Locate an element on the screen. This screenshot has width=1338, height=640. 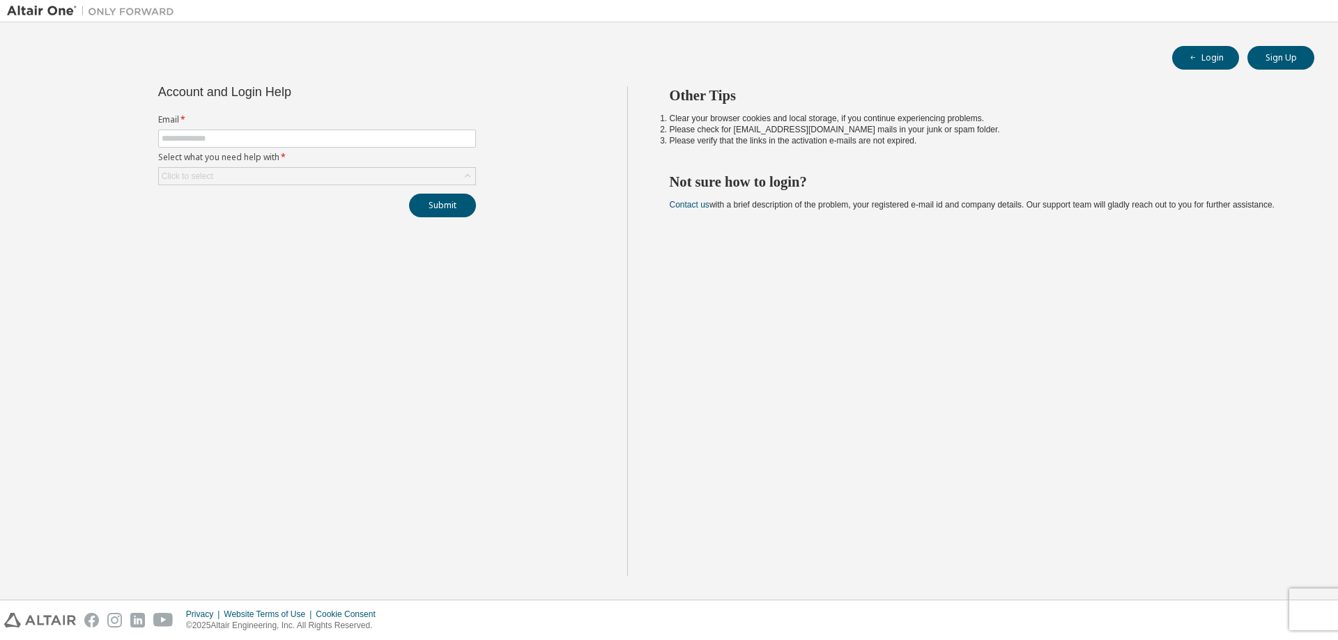
img: Altair One is located at coordinates (94, 11).